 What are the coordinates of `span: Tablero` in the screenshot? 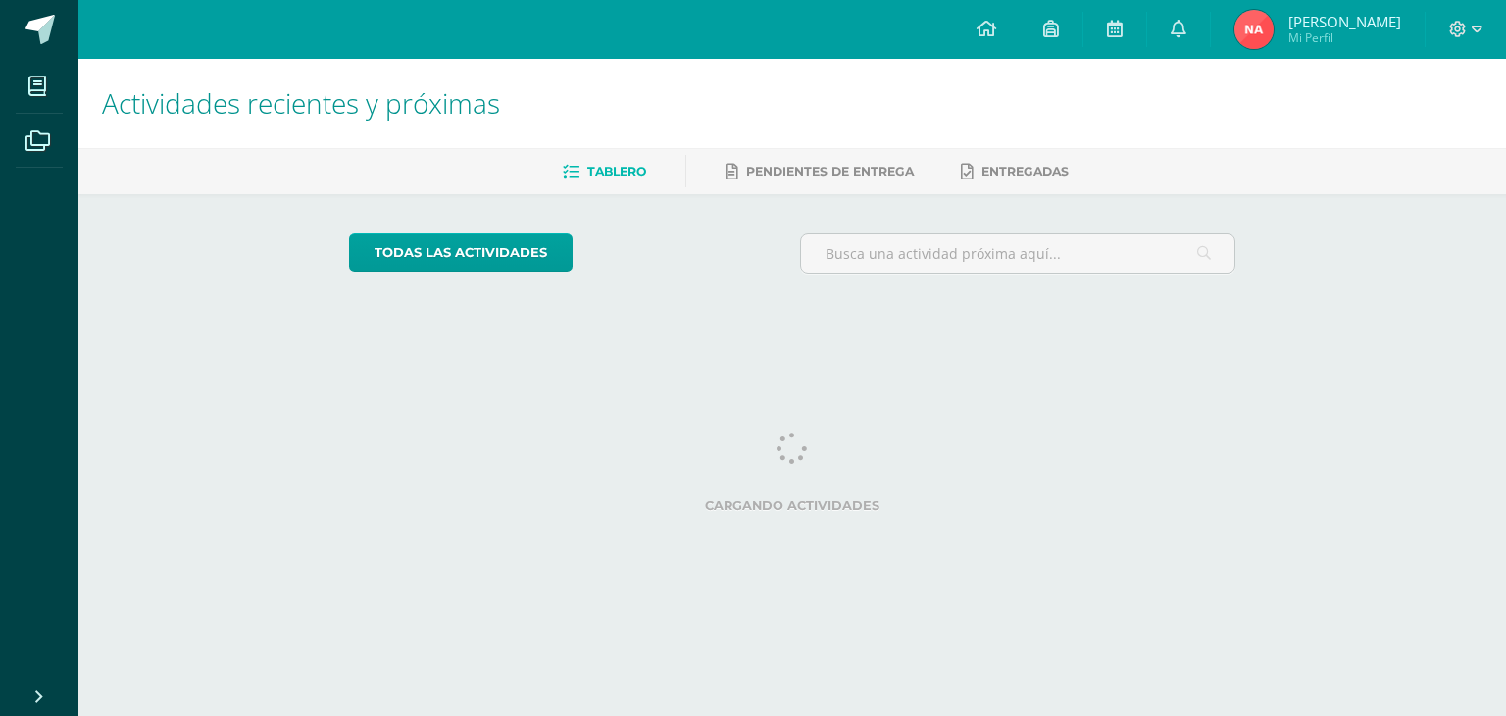 It's located at (617, 171).